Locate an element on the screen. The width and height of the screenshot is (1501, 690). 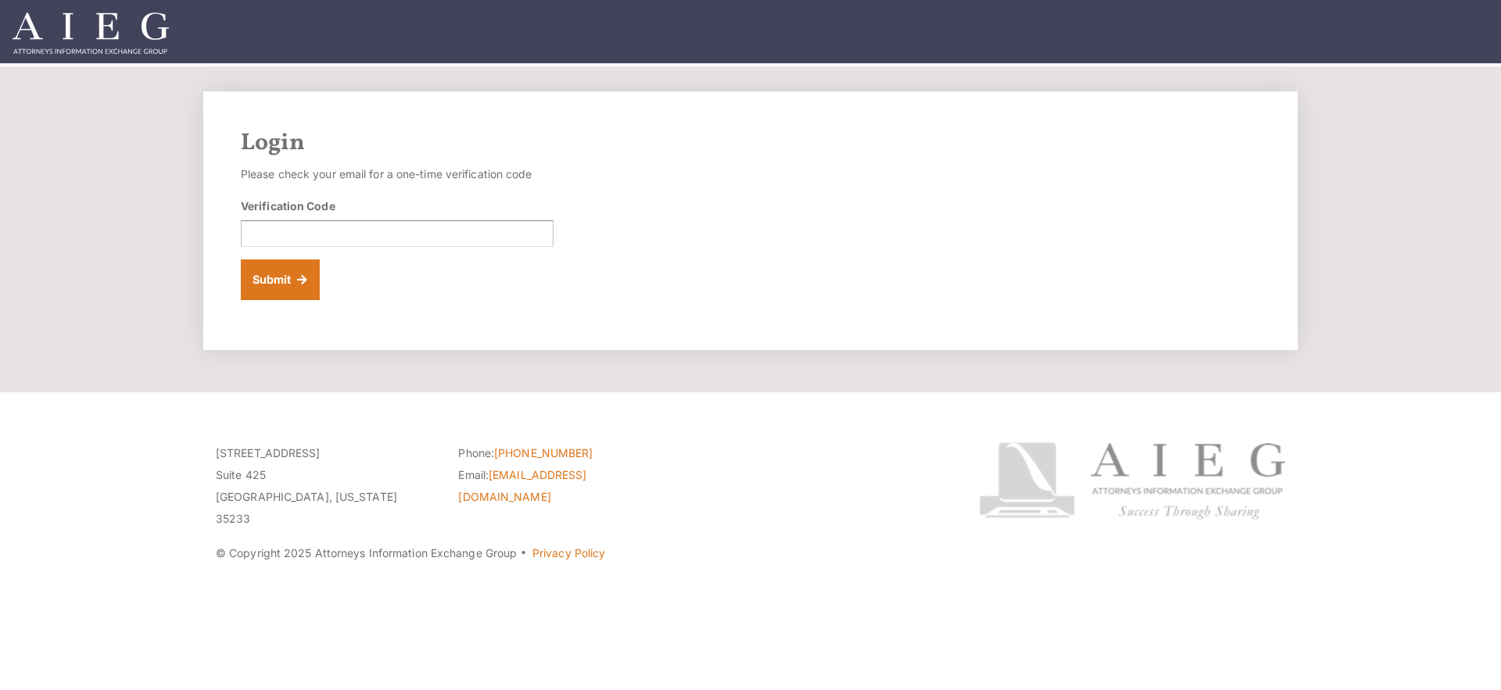
li: Phone: is located at coordinates (568, 453).